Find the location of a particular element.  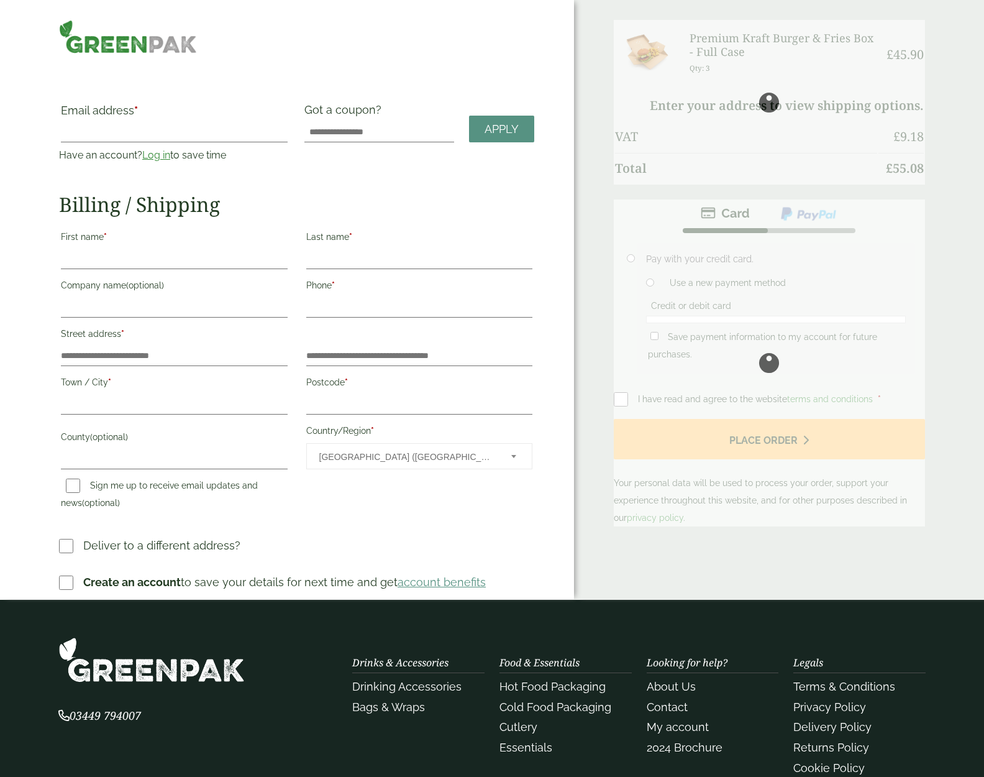

a: My account is located at coordinates (678, 726).